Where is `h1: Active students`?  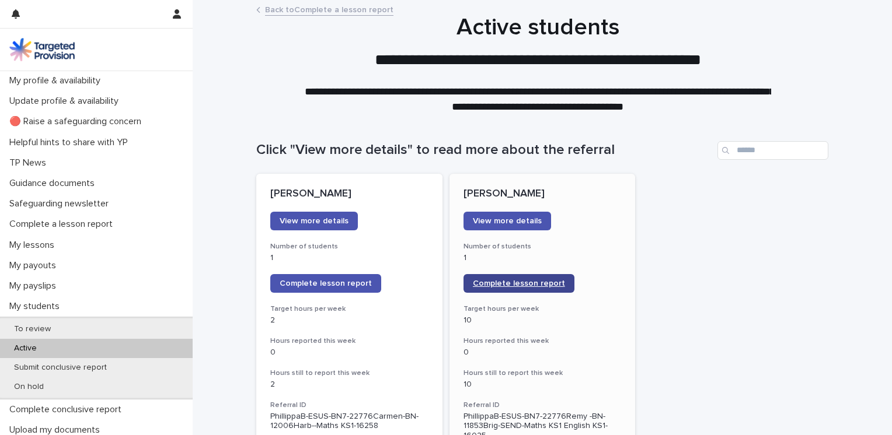
h1: Active students is located at coordinates (538, 27).